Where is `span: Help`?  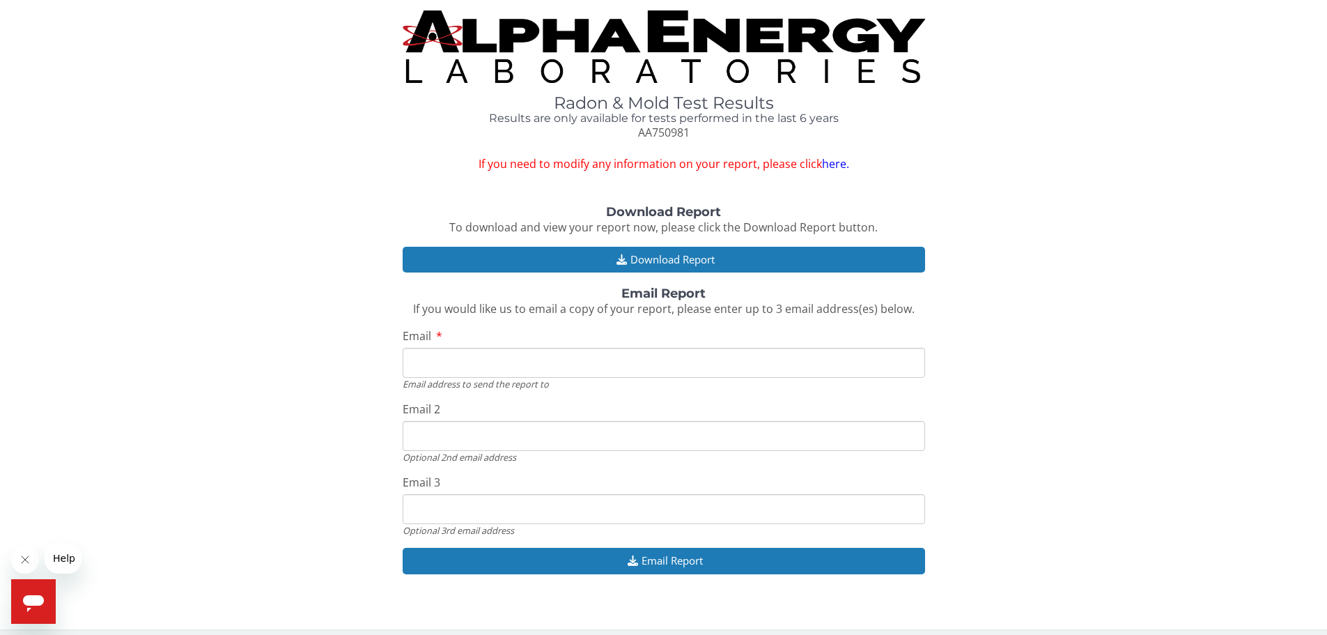 span: Help is located at coordinates (20, 15).